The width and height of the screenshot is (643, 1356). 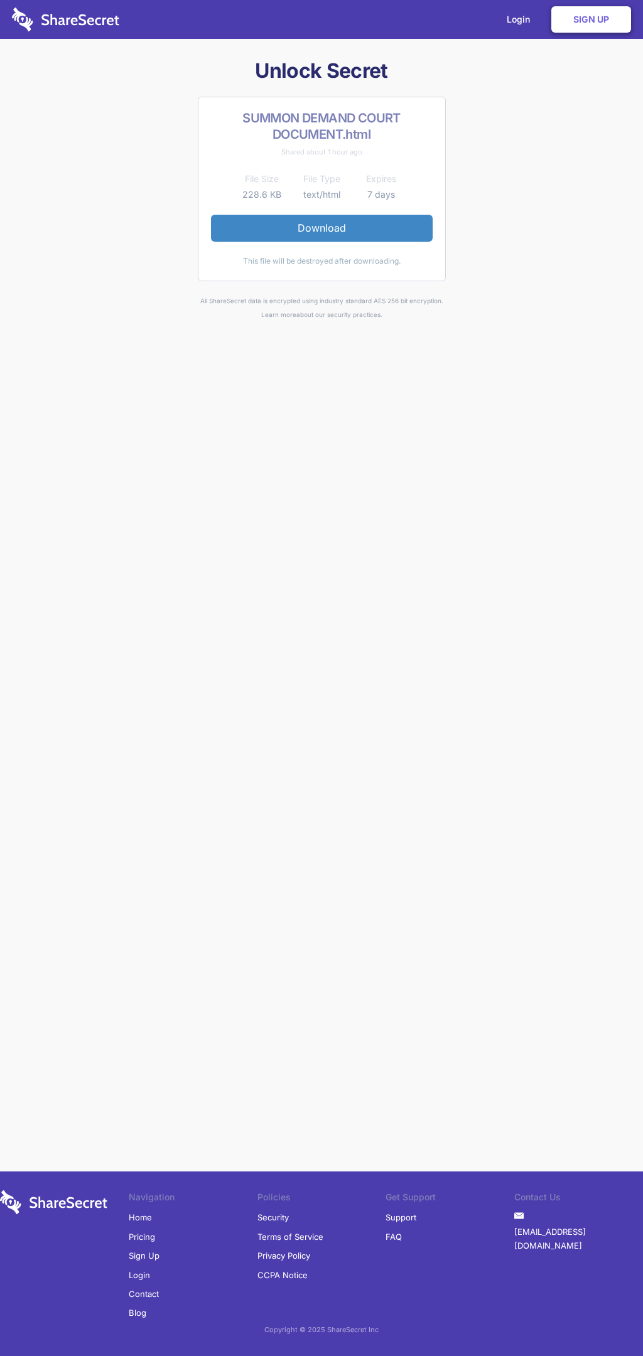 I want to click on h2: SUMMON DEMAND COURT DOCUMENT.html, so click(x=322, y=126).